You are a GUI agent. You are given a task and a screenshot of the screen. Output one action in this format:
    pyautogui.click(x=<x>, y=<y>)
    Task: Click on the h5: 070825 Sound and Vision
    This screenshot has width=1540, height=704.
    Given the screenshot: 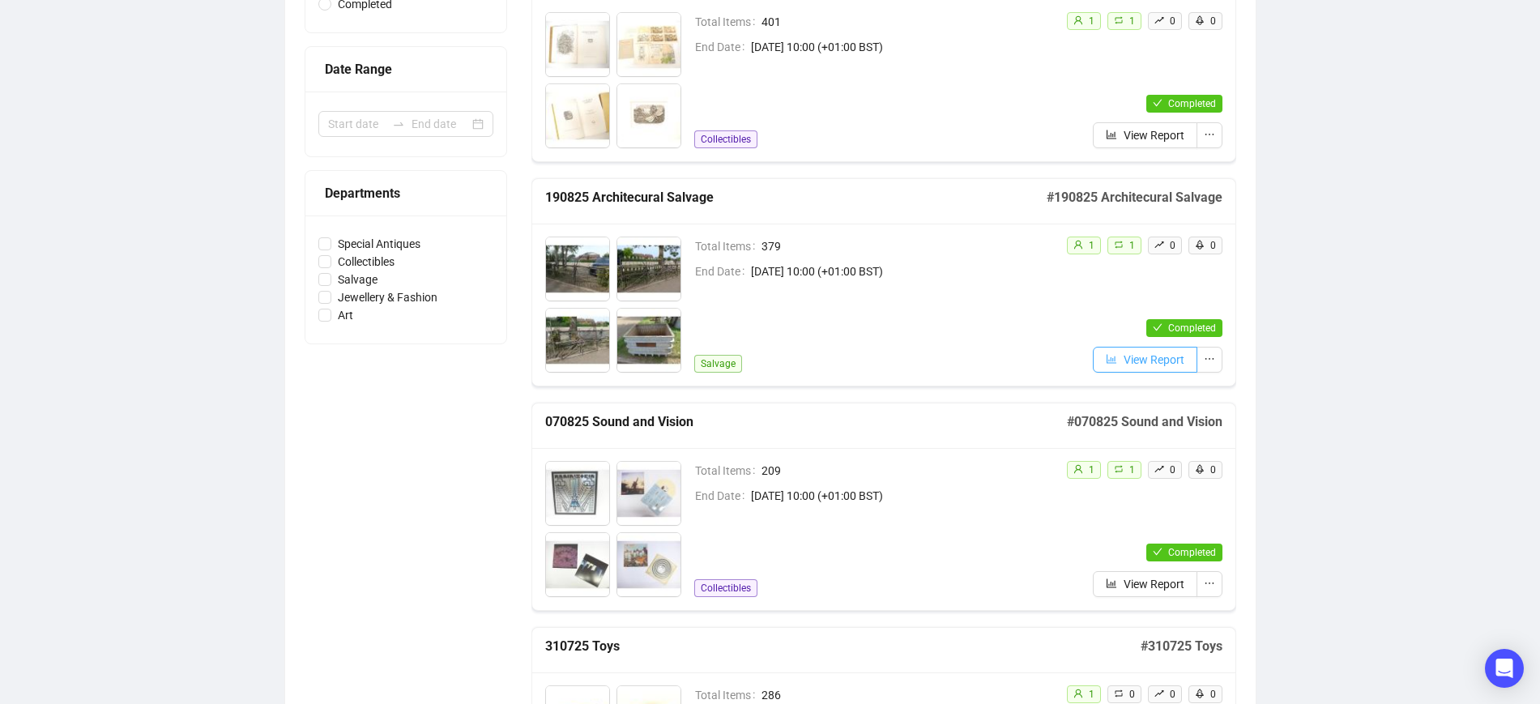 What is the action you would take?
    pyautogui.click(x=806, y=422)
    